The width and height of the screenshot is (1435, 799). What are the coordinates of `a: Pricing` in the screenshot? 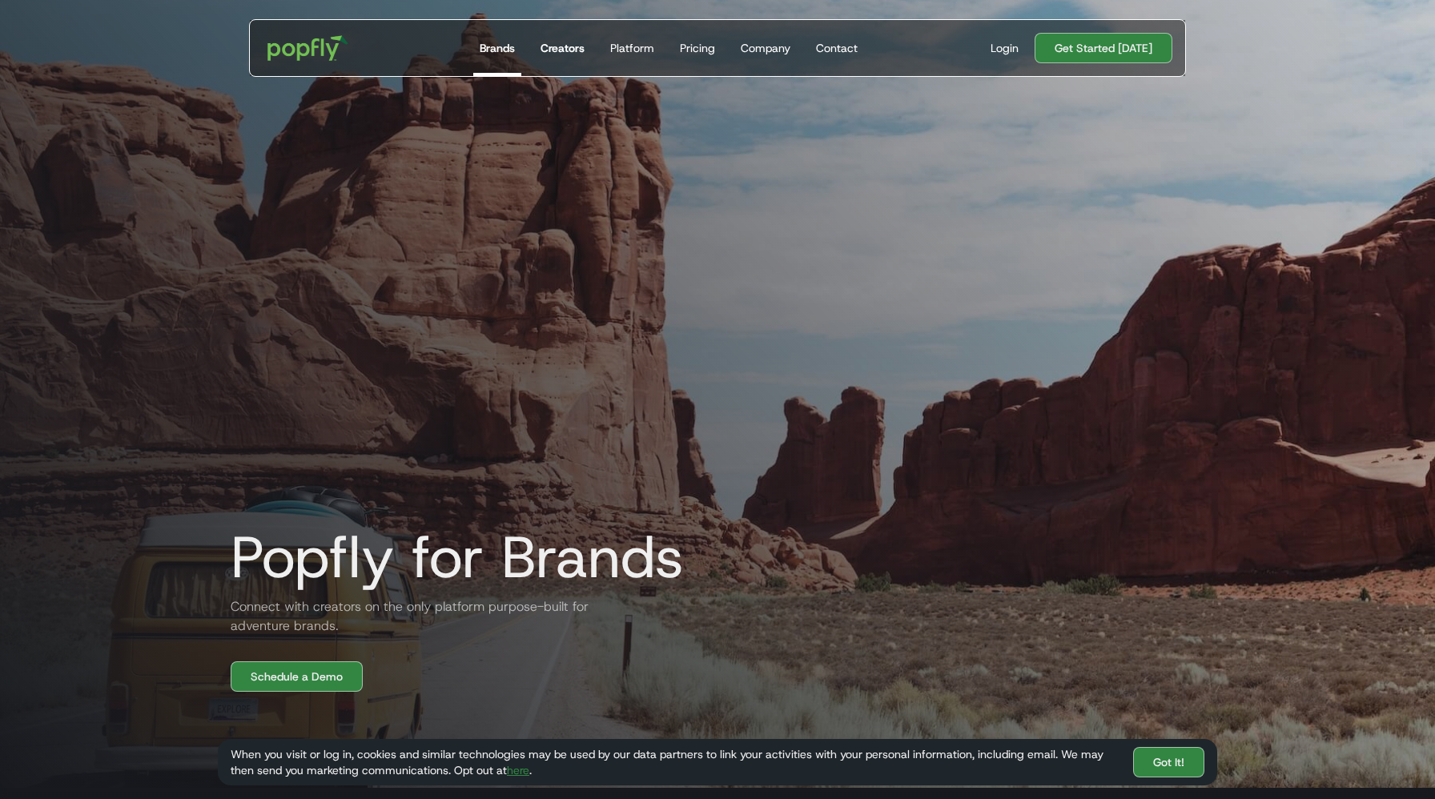 It's located at (698, 48).